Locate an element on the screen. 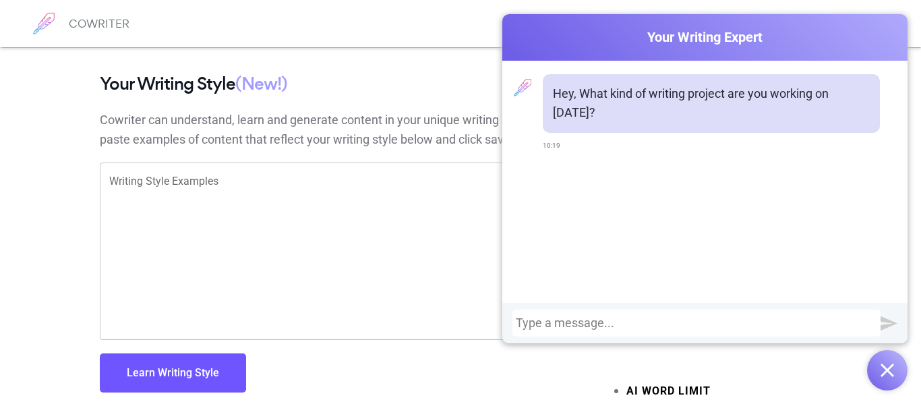 Image resolution: width=921 pixels, height=404 pixels. img: profile is located at coordinates (522, 88).